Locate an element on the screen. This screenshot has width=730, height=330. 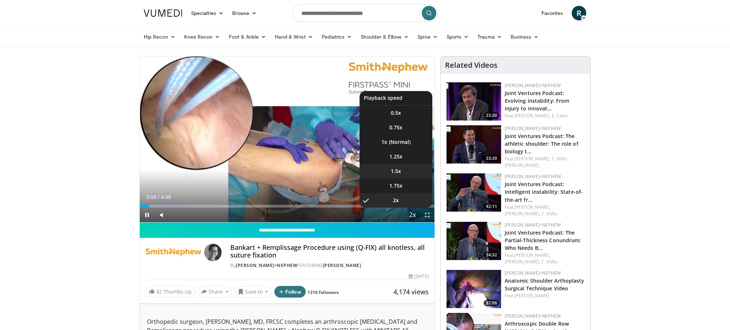
span: 1.25x is located at coordinates (396, 157).